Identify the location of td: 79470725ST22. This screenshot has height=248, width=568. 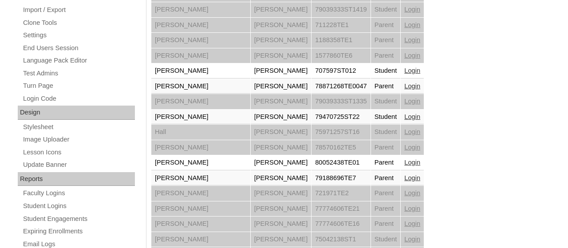
(341, 117).